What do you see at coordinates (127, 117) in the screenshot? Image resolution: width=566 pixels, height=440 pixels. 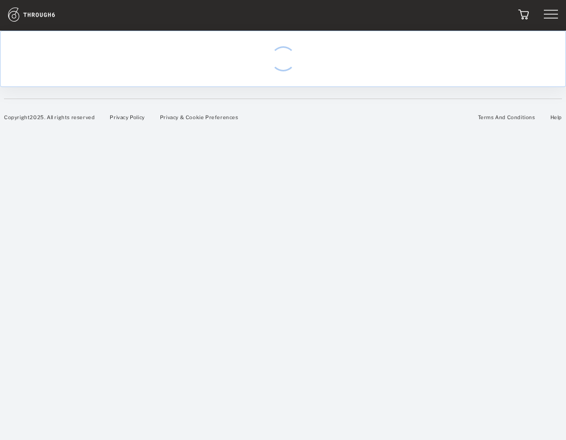 I see `a: Privacy Policy` at bounding box center [127, 117].